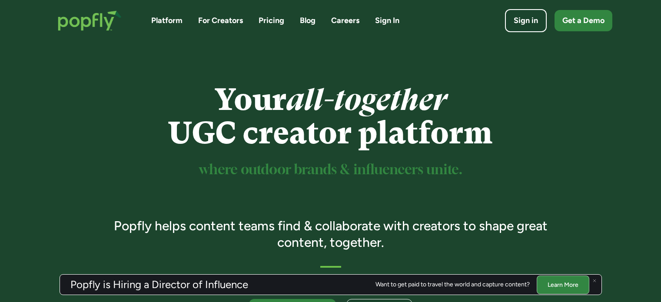 This screenshot has height=302, width=661. I want to click on div: Want to get paid to travel the world and capture content?, so click(453, 285).